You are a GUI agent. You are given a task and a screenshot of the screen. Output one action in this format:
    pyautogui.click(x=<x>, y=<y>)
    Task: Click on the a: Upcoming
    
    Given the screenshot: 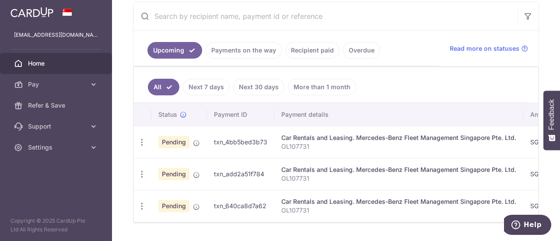 What is the action you would take?
    pyautogui.click(x=175, y=50)
    